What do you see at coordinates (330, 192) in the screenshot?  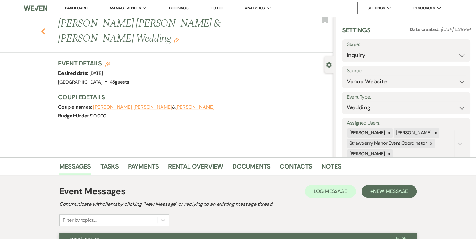 I see `button: Log Message` at bounding box center [330, 192].